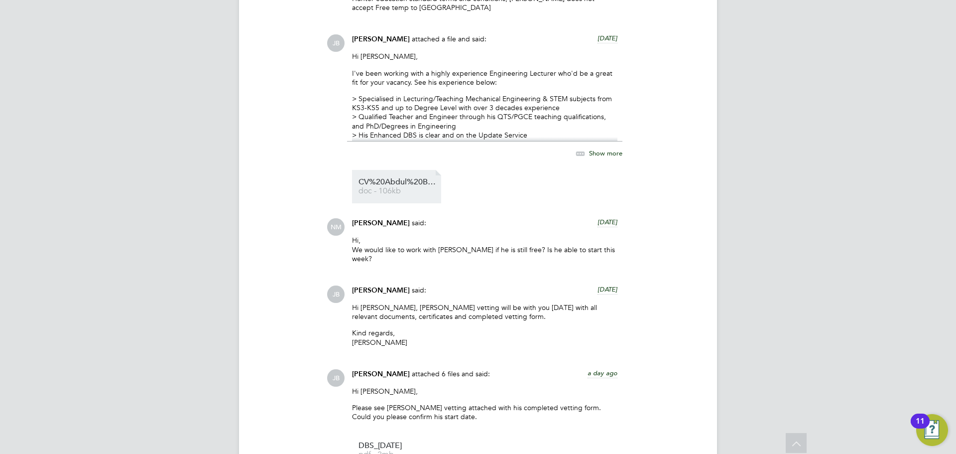 The width and height of the screenshot is (956, 454). I want to click on span: Show more, so click(605, 153).